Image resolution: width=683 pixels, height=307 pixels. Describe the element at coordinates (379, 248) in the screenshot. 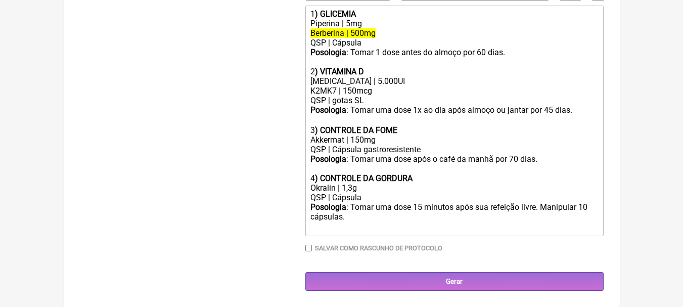

I see `label: Salvar como rascunho de Protocolo` at that location.